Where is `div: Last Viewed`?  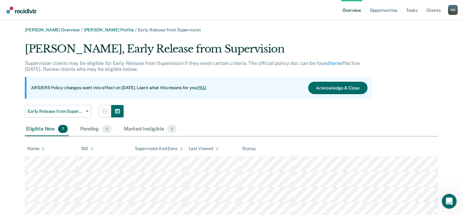 div: Last Viewed is located at coordinates (204, 149).